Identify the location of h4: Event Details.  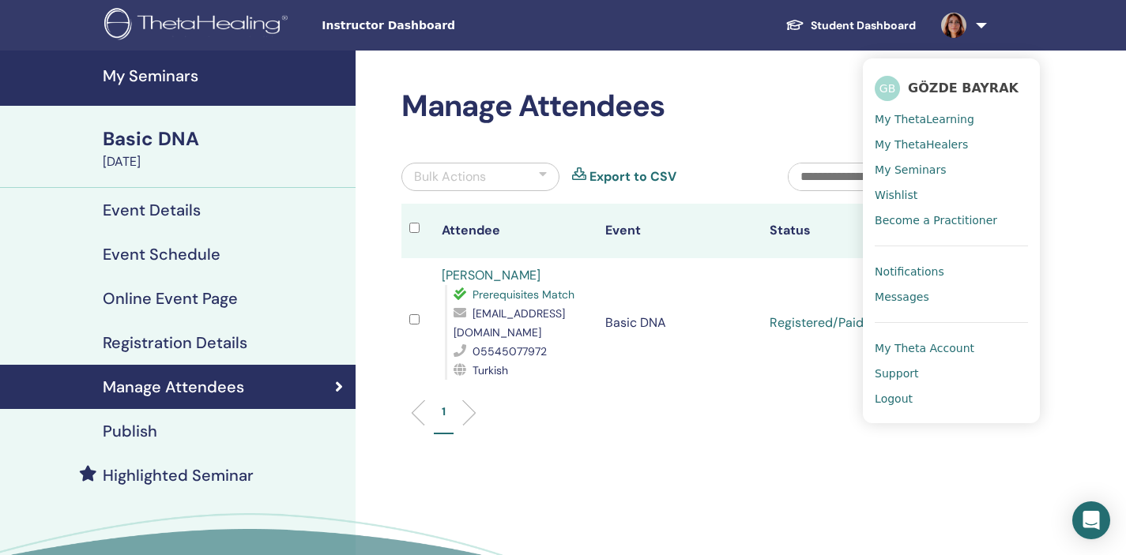
(152, 210).